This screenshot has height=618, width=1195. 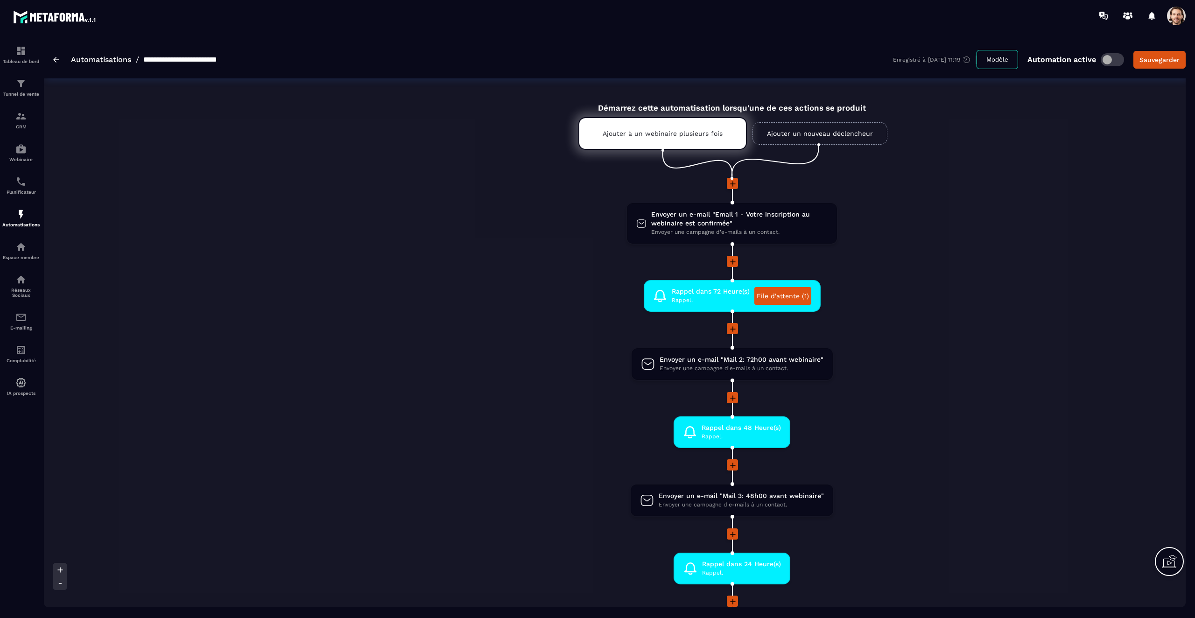 I want to click on p: IA prospects, so click(x=21, y=393).